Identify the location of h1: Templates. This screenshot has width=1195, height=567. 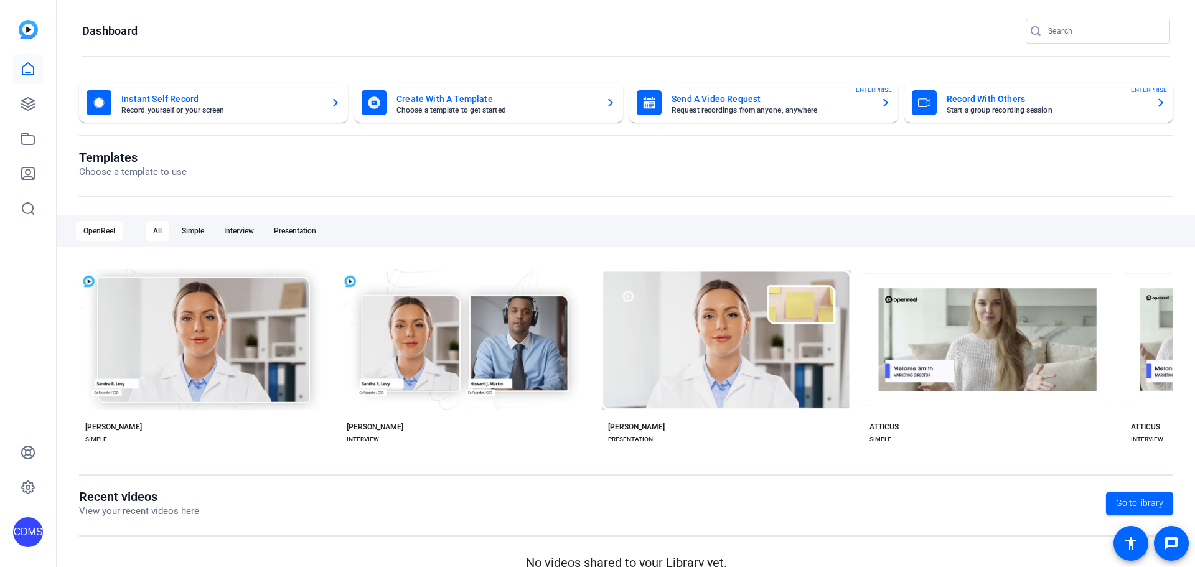
(133, 158).